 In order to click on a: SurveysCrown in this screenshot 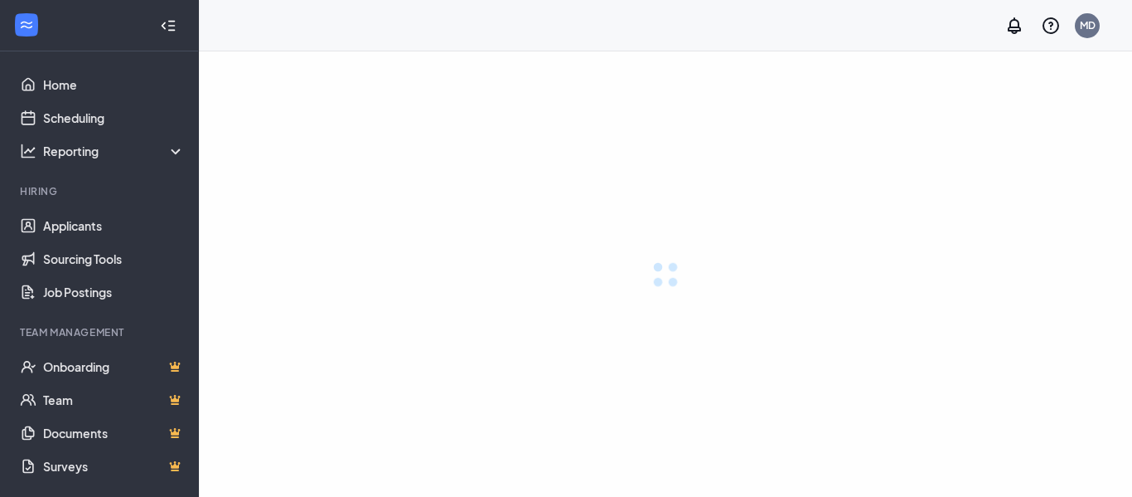, I will do `click(114, 466)`.